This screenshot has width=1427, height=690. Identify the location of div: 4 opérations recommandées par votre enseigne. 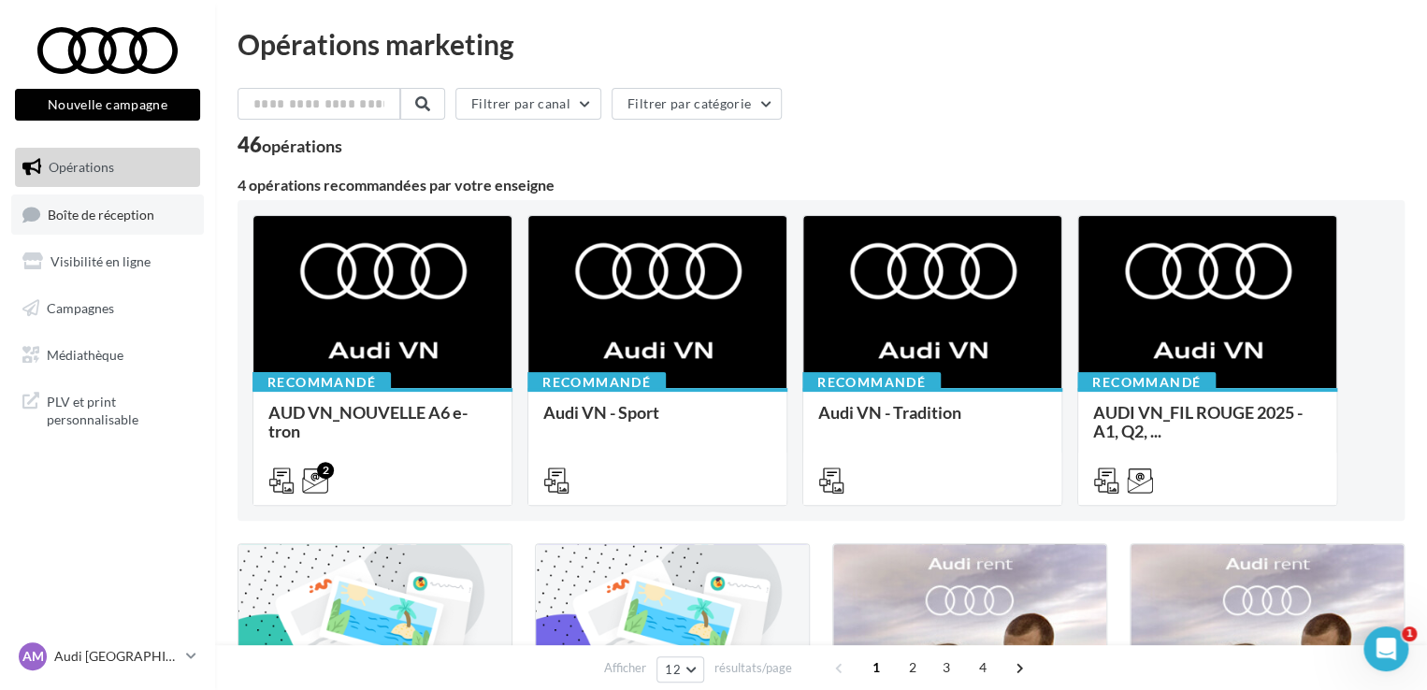
(821, 185).